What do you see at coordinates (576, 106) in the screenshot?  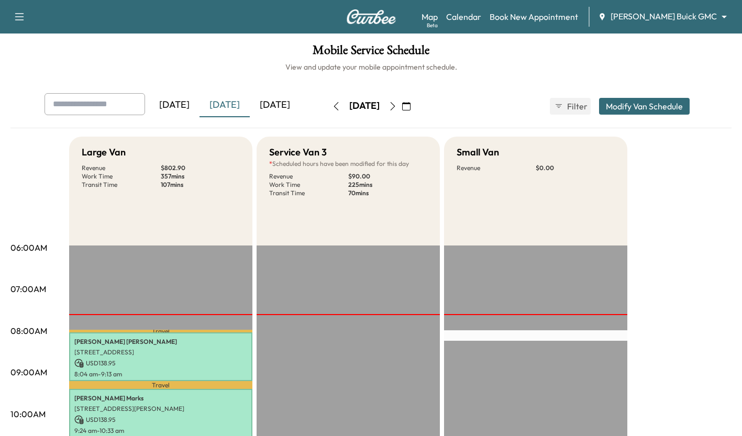 I see `span: Filter` at bounding box center [576, 106].